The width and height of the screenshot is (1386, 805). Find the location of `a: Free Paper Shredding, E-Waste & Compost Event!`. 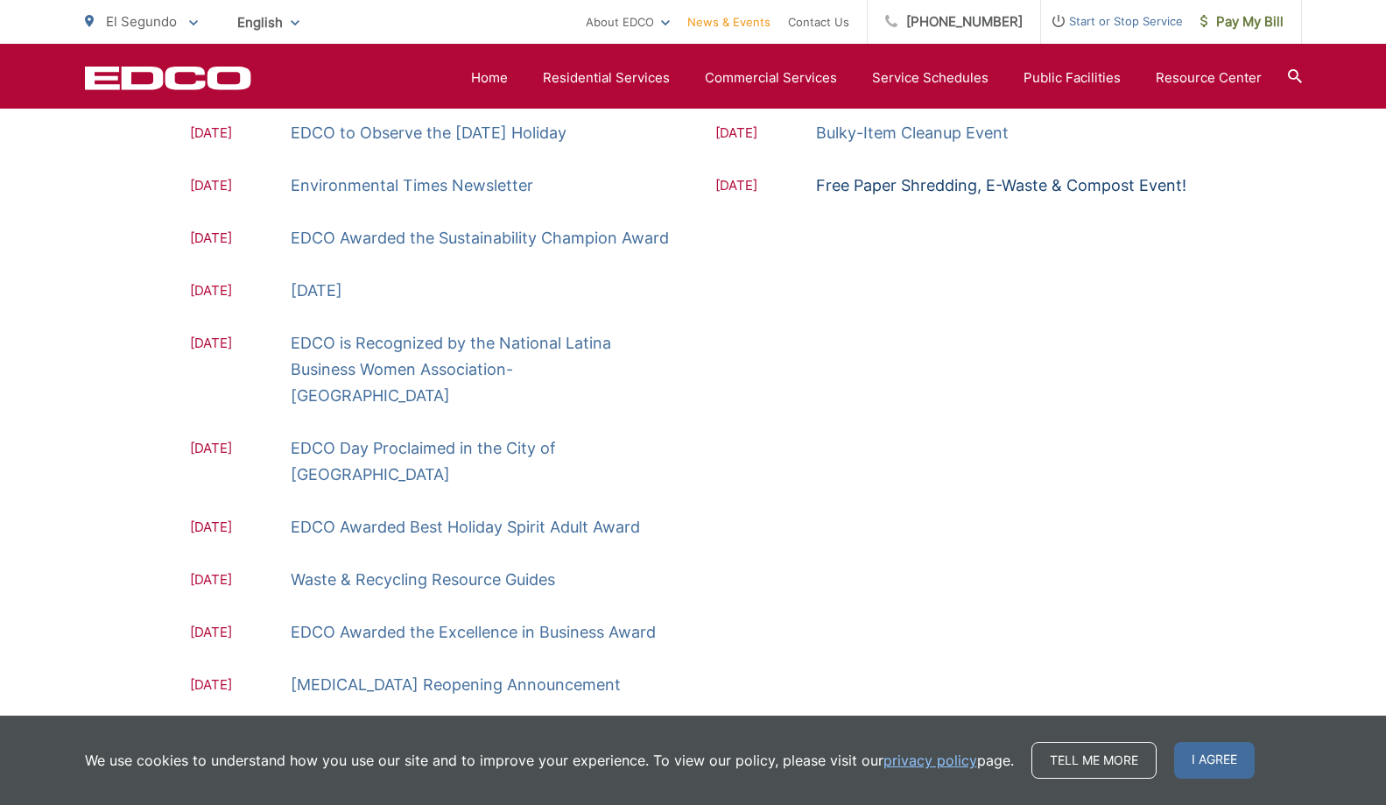

a: Free Paper Shredding, E-Waste & Compost Event! is located at coordinates (1001, 186).